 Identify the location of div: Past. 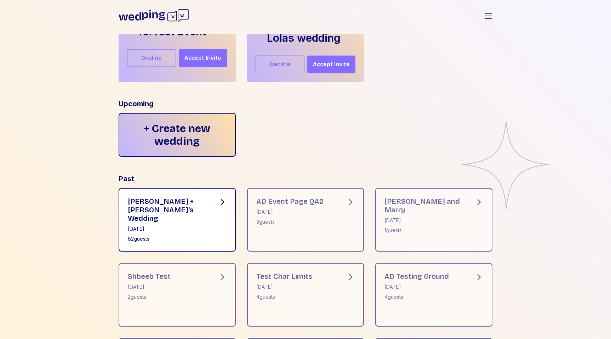
(305, 179).